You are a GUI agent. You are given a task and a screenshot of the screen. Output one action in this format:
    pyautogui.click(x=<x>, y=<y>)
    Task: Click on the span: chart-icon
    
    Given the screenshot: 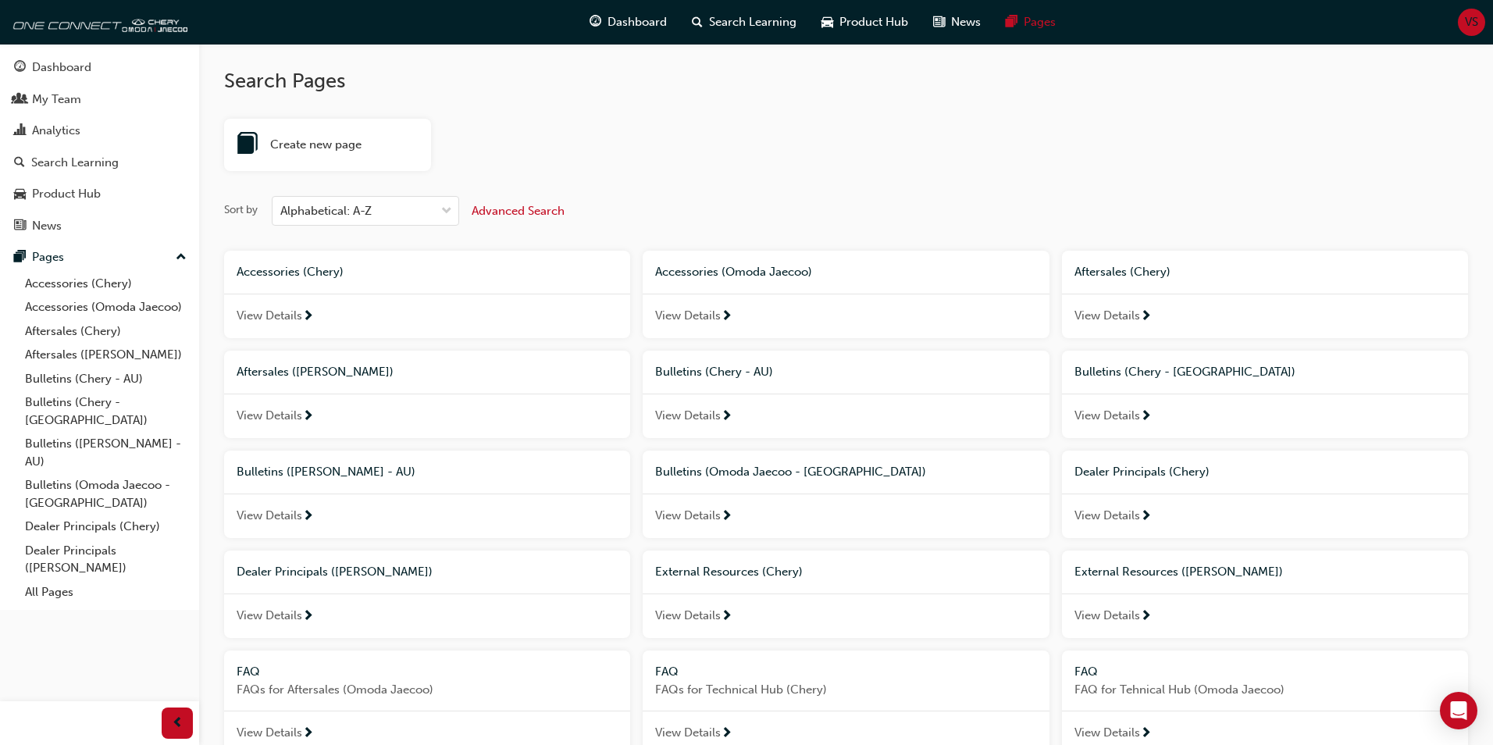 What is the action you would take?
    pyautogui.click(x=20, y=131)
    